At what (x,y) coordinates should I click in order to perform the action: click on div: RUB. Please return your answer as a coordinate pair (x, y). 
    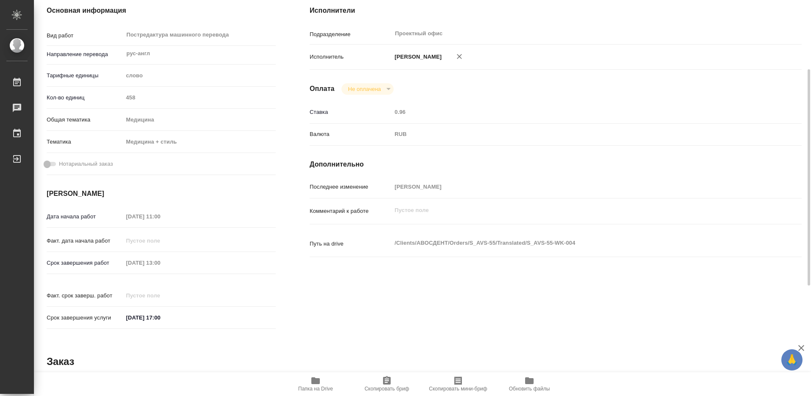
    Looking at the image, I should click on (576, 134).